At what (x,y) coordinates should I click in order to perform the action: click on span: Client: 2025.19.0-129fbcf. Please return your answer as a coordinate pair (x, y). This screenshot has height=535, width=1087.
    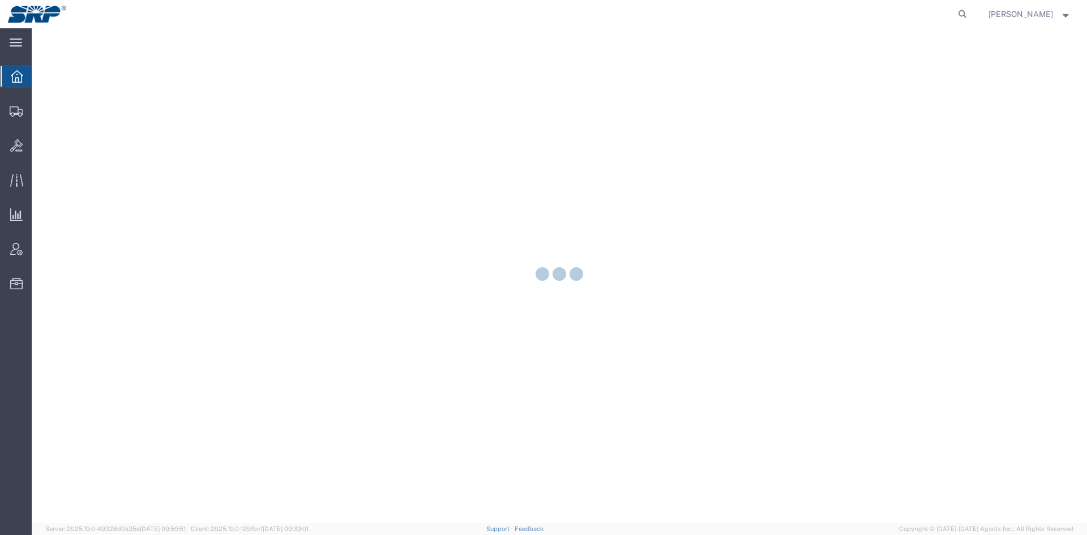
    Looking at the image, I should click on (250, 529).